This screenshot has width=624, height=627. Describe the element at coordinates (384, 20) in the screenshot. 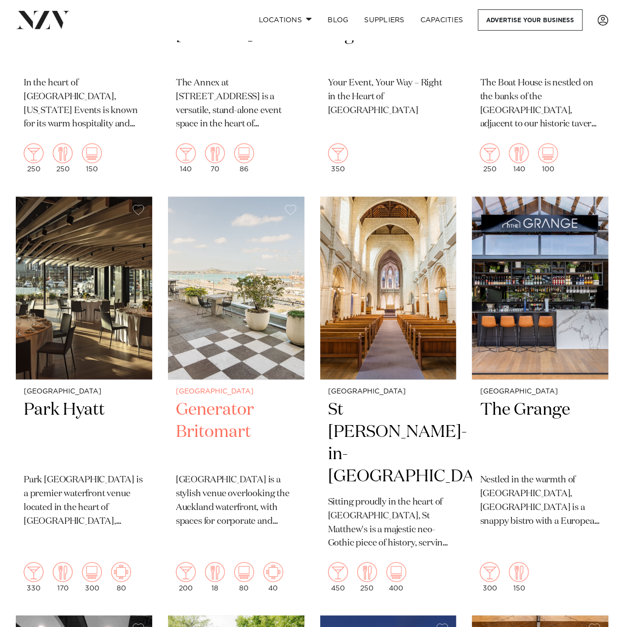

I see `a: SUPPLIERS` at that location.